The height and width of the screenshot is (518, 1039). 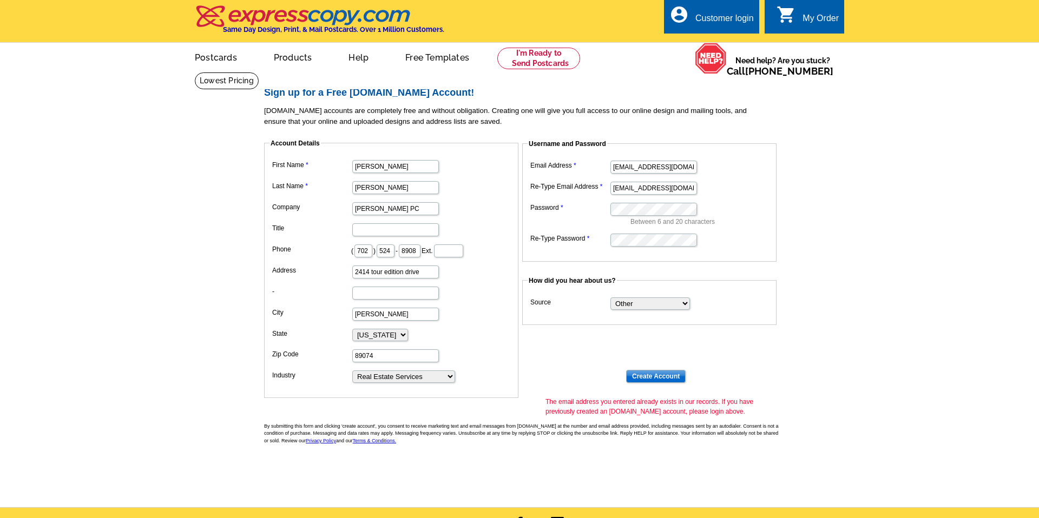 What do you see at coordinates (567, 144) in the screenshot?
I see `legend: Username and Password` at bounding box center [567, 144].